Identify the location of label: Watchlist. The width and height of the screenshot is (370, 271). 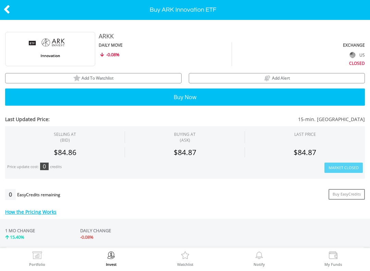
(185, 264).